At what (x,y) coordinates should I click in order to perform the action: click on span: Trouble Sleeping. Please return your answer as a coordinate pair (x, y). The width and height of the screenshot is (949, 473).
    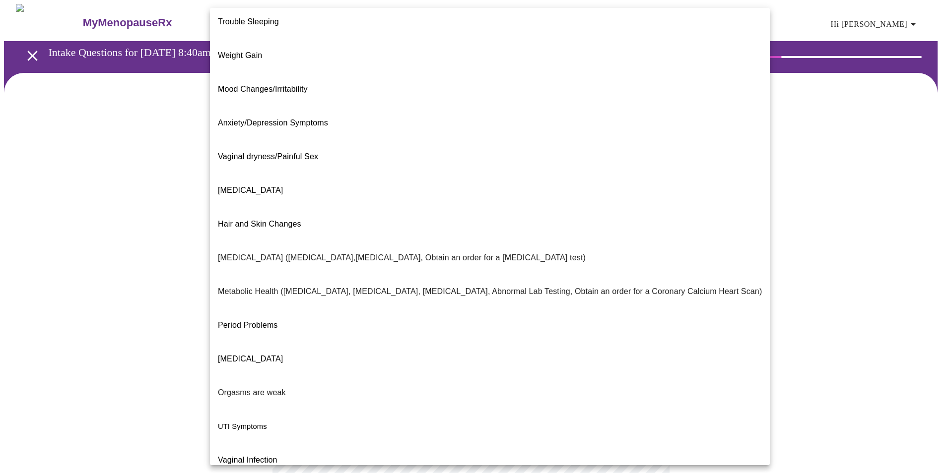
    Looking at the image, I should click on (248, 21).